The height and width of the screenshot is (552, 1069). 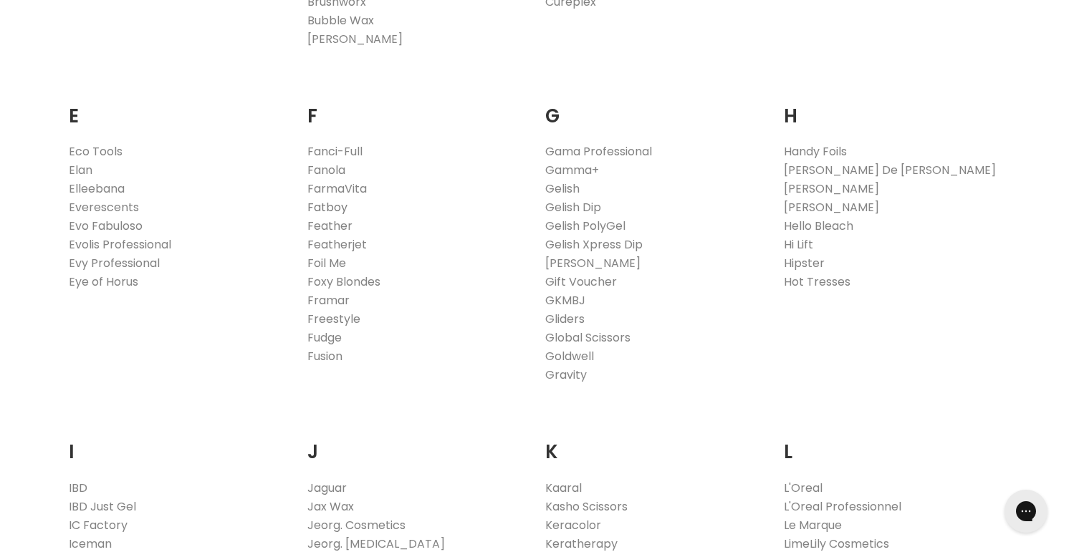 What do you see at coordinates (325, 337) in the screenshot?
I see `a: Fudge` at bounding box center [325, 337].